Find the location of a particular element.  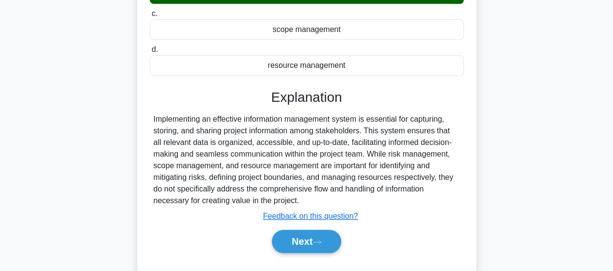

div: resource management is located at coordinates (307, 65).